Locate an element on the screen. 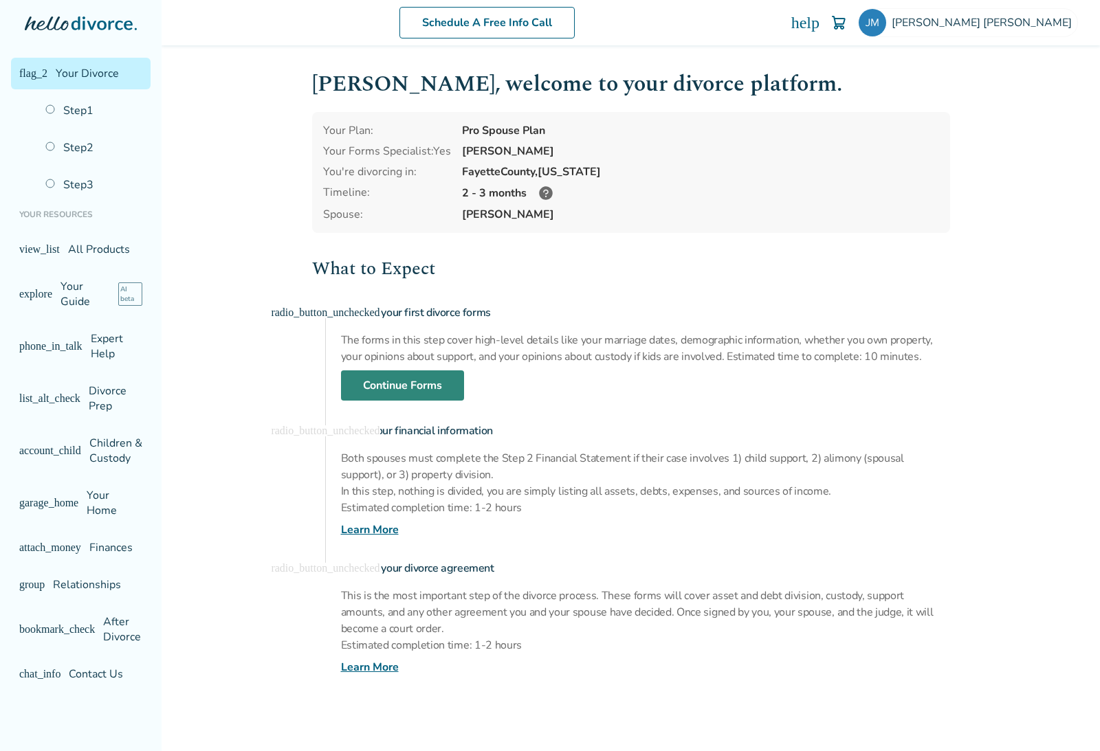 The image size is (1100, 751). a: attach_moneyFinances is located at coordinates (80, 548).